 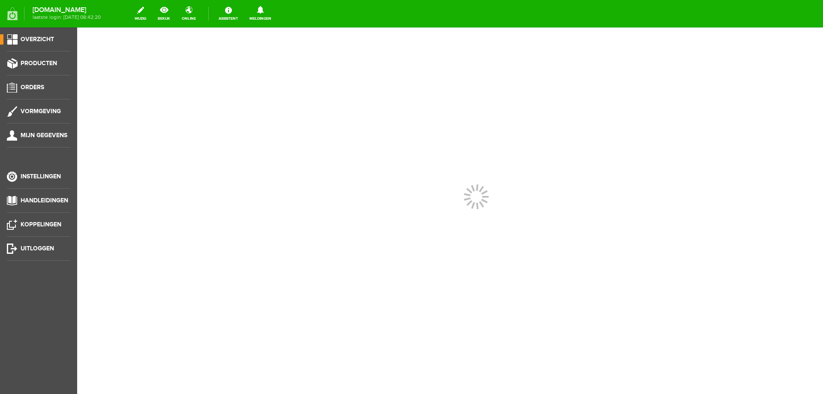 What do you see at coordinates (37, 39) in the screenshot?
I see `span: Overzicht` at bounding box center [37, 39].